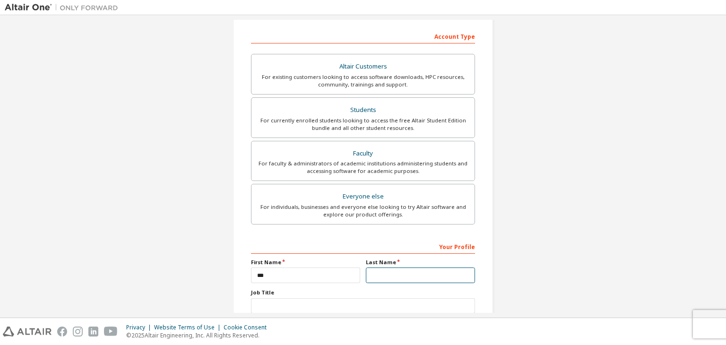  What do you see at coordinates (111, 331) in the screenshot?
I see `img: youtube.svg` at bounding box center [111, 331].